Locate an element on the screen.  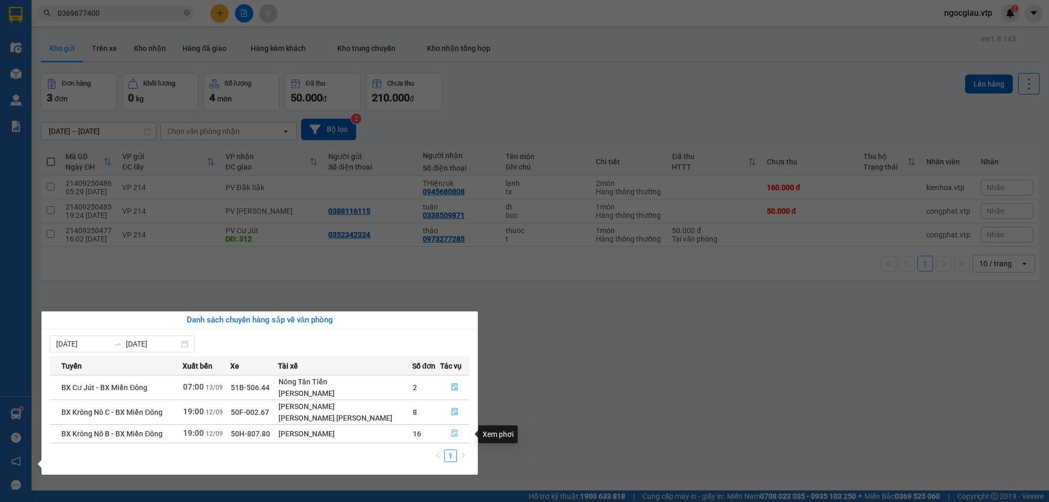
li: 1 is located at coordinates (451, 455).